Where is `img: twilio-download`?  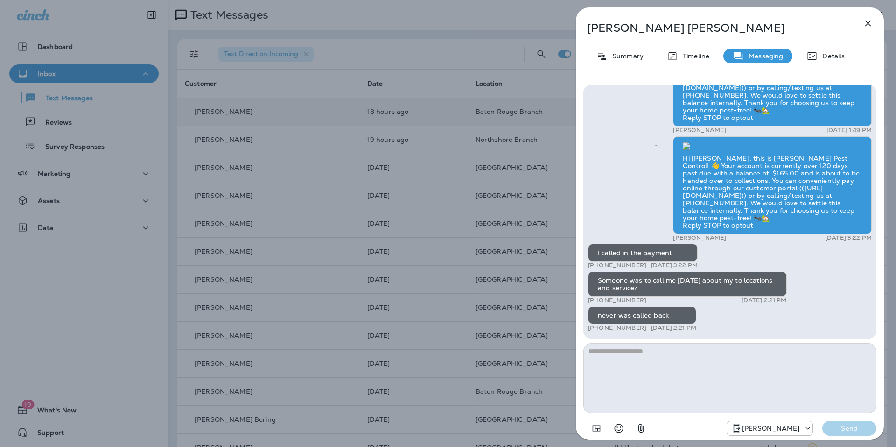 img: twilio-download is located at coordinates (687, 146).